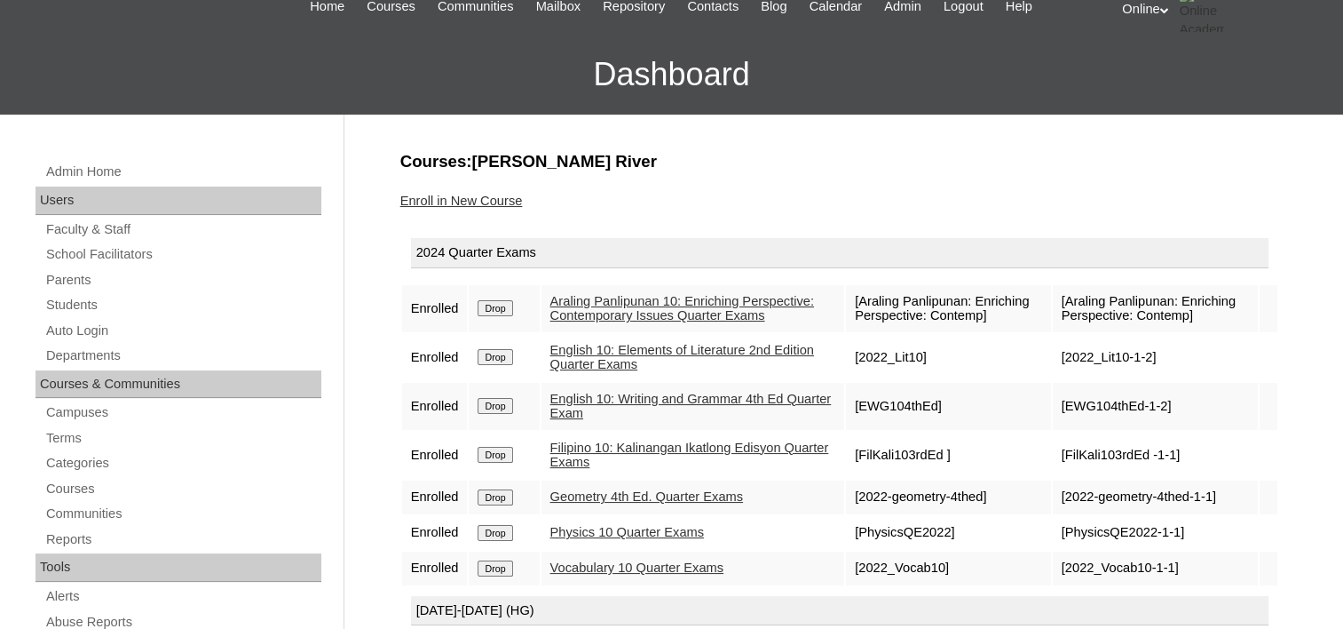 Image resolution: width=1343 pixels, height=629 pixels. I want to click on div: 2024 Quarter Exams, so click(840, 253).